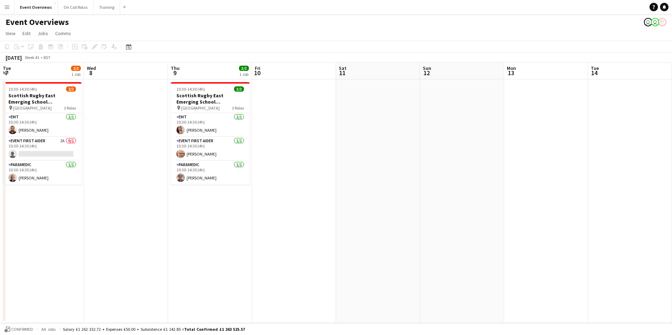 The width and height of the screenshot is (672, 335). Describe the element at coordinates (11, 33) in the screenshot. I see `span: View` at that location.